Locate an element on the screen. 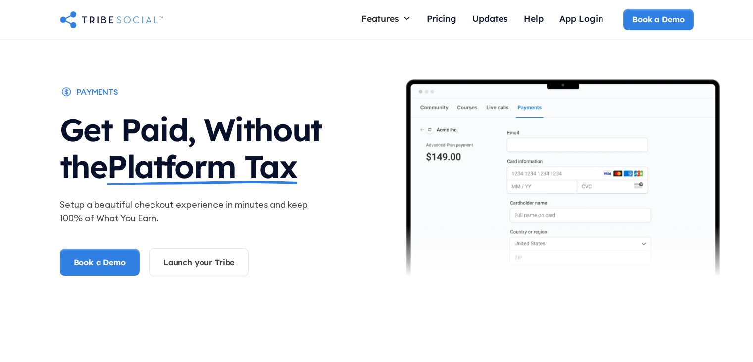 This screenshot has width=753, height=362. a: Updates is located at coordinates (490, 19).